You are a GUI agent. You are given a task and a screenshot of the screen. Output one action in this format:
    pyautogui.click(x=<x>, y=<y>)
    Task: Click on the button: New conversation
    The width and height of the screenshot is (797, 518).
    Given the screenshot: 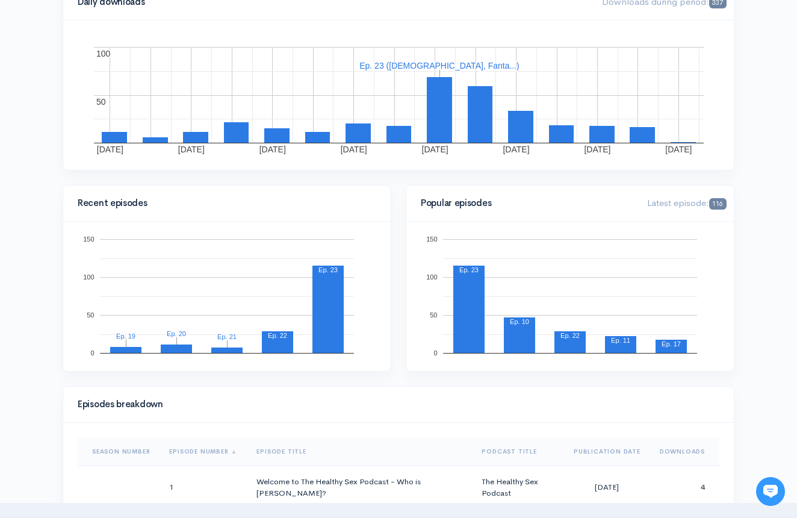 What is the action you would take?
    pyautogui.click(x=120, y=172)
    